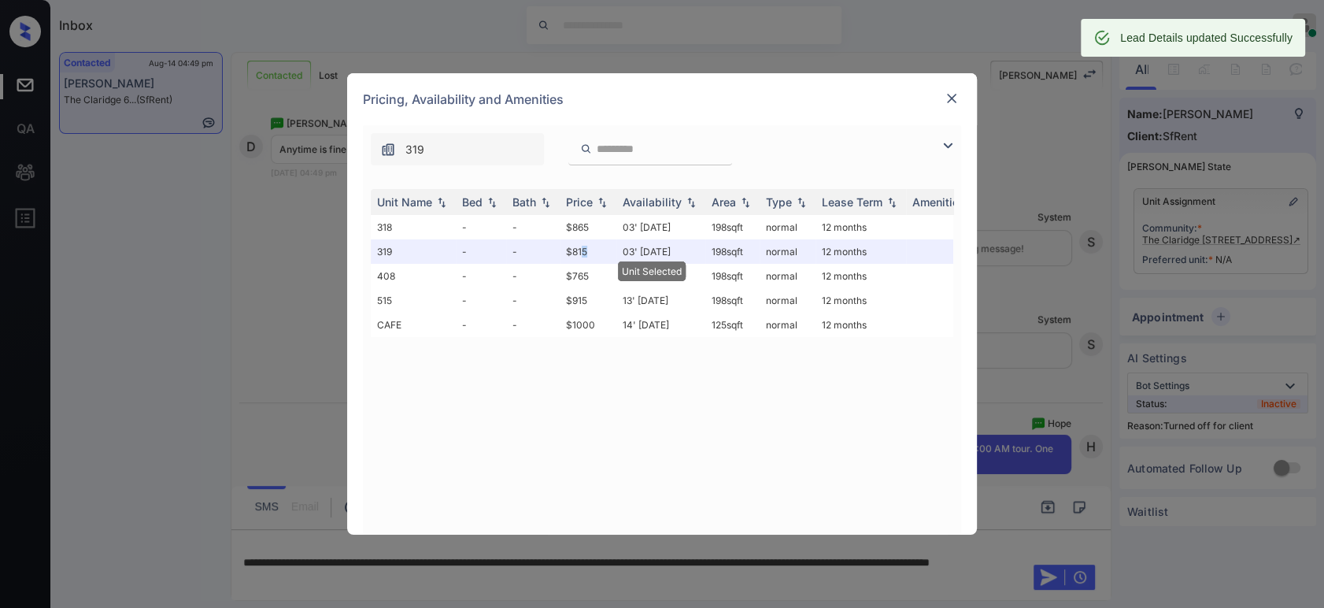 The image size is (1324, 608). What do you see at coordinates (580, 202) in the screenshot?
I see `div: Price` at bounding box center [580, 202].